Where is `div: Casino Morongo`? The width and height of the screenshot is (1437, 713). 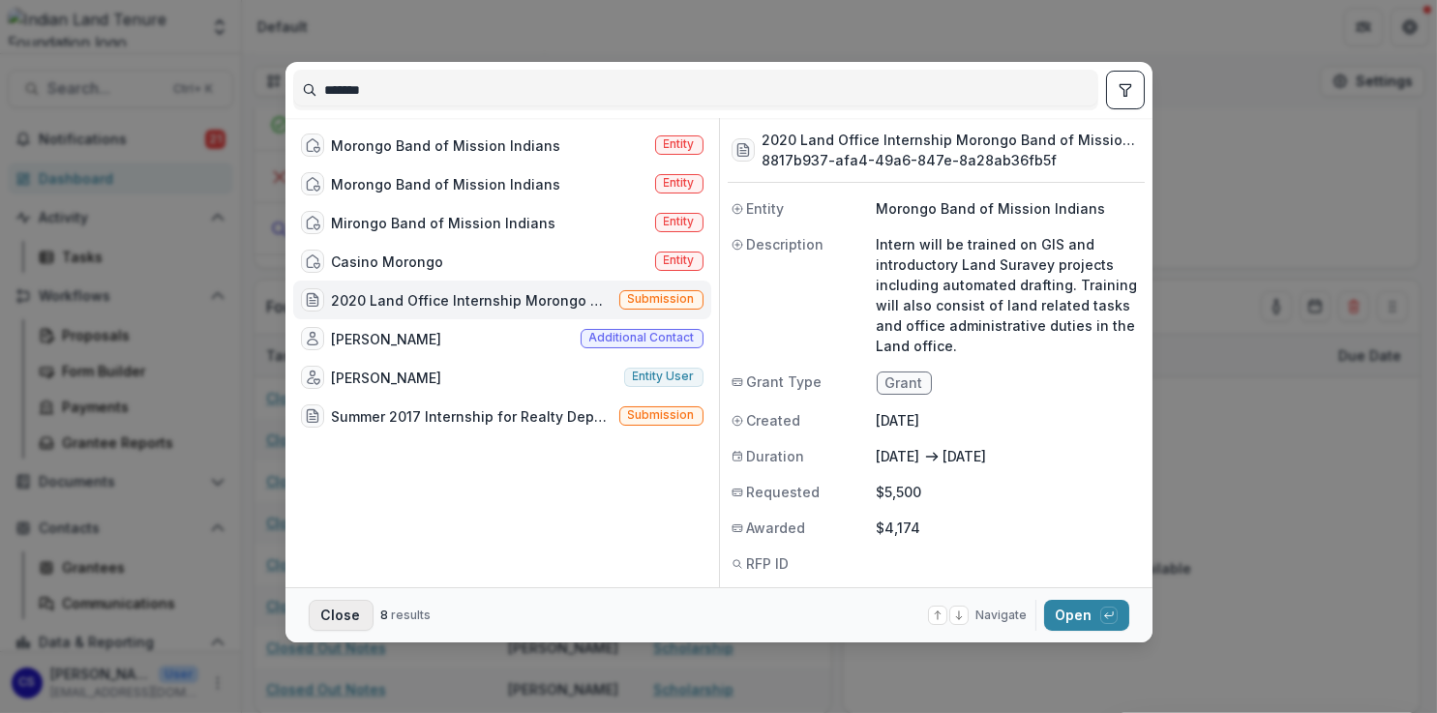
div: Casino Morongo is located at coordinates (388, 261).